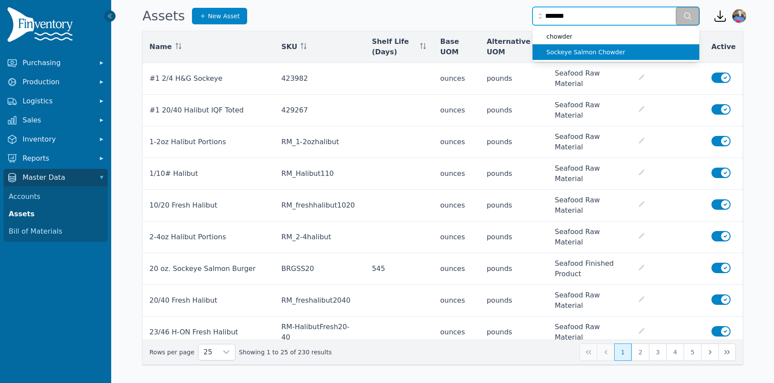  I want to click on td: RM_Halibut110, so click(319, 174).